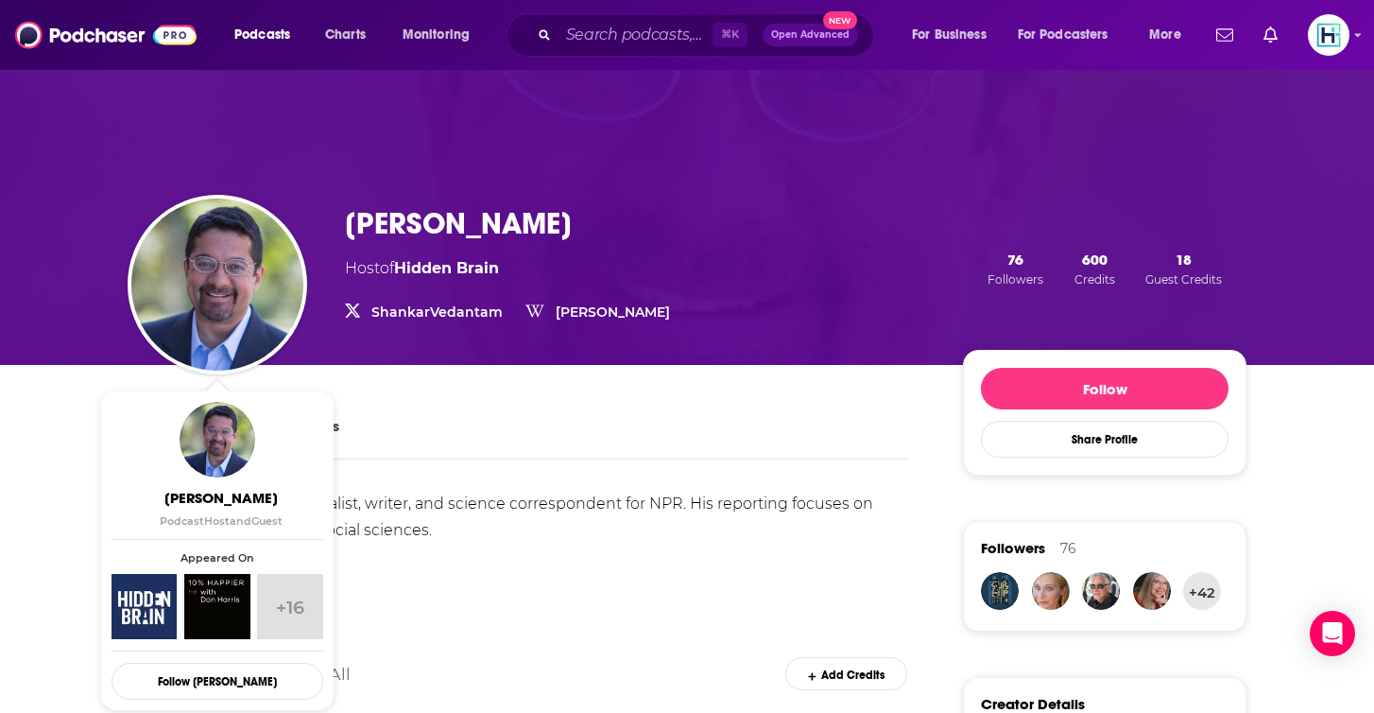 The height and width of the screenshot is (713, 1374). What do you see at coordinates (446, 268) in the screenshot?
I see `a: Hidden Brain` at bounding box center [446, 268].